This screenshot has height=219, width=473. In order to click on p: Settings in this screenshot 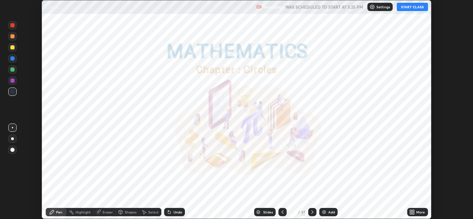, I will do `click(383, 7)`.